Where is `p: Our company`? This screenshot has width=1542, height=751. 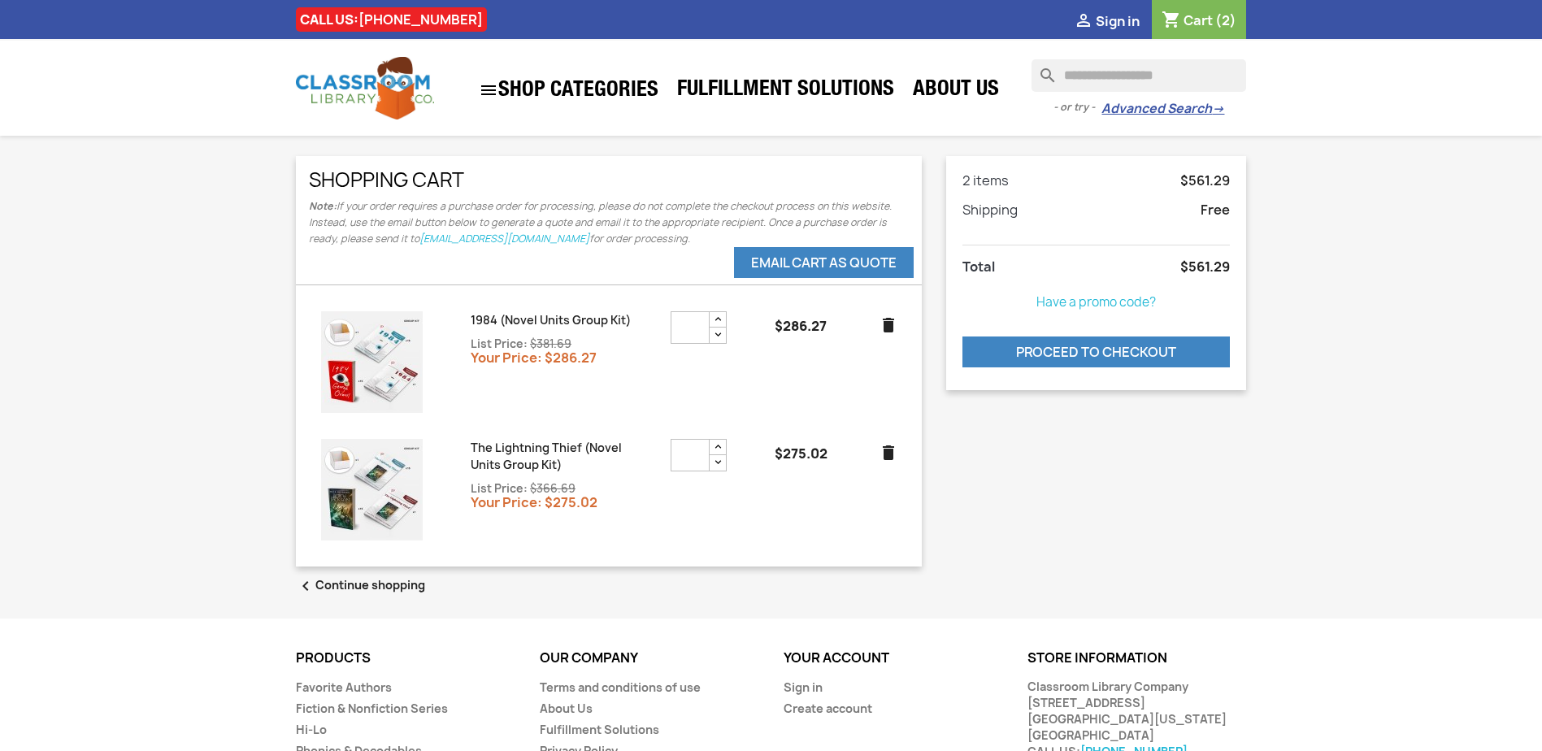 p: Our company is located at coordinates (650, 658).